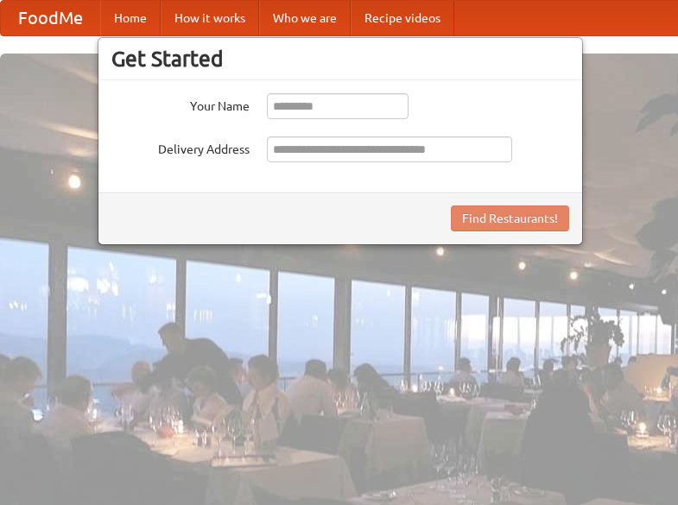  Describe the element at coordinates (340, 59) in the screenshot. I see `h3: Get Started` at that location.